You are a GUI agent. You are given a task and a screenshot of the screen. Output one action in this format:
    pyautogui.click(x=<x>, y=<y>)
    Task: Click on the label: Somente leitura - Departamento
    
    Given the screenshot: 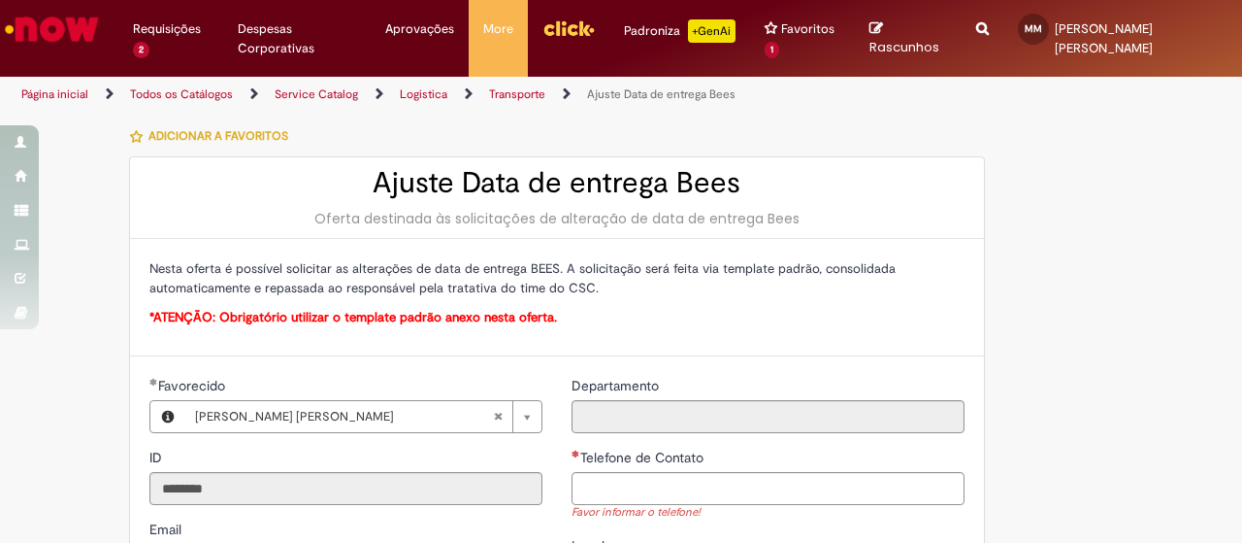 What is the action you would take?
    pyautogui.click(x=617, y=385)
    